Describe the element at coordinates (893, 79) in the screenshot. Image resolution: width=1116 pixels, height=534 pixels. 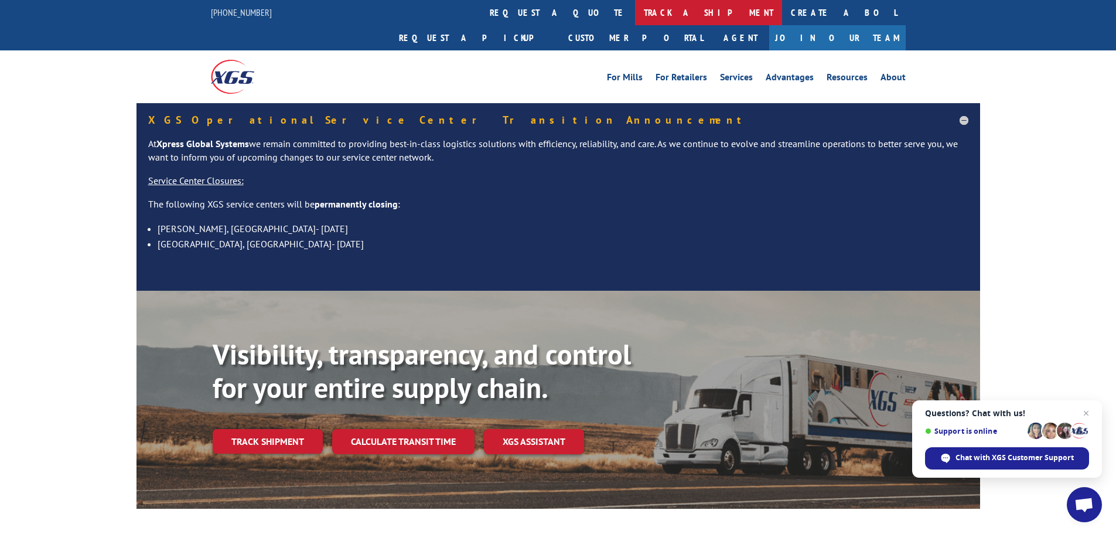
I see `a: About` at that location.